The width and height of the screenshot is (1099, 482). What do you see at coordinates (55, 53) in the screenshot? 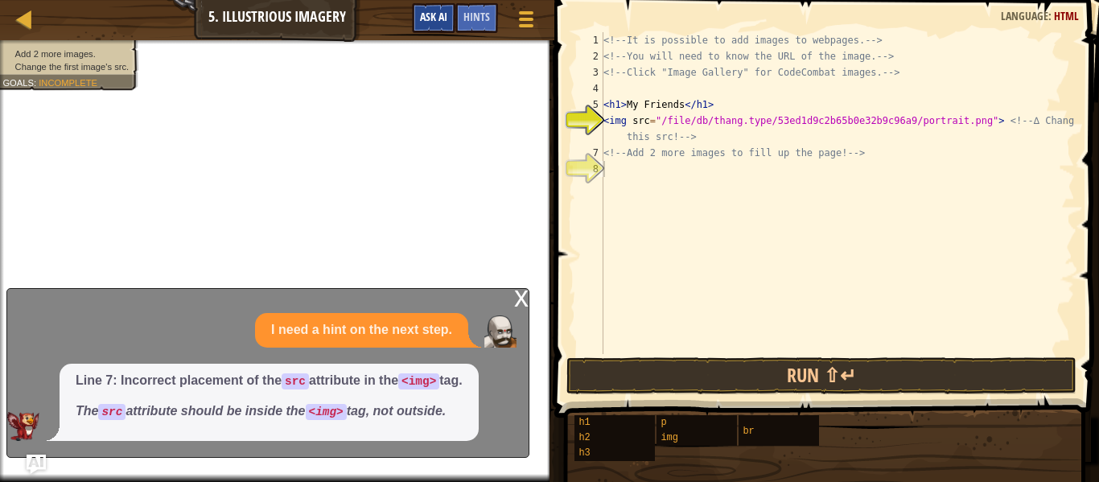
I see `span: Add 2 more images.` at bounding box center [55, 53].